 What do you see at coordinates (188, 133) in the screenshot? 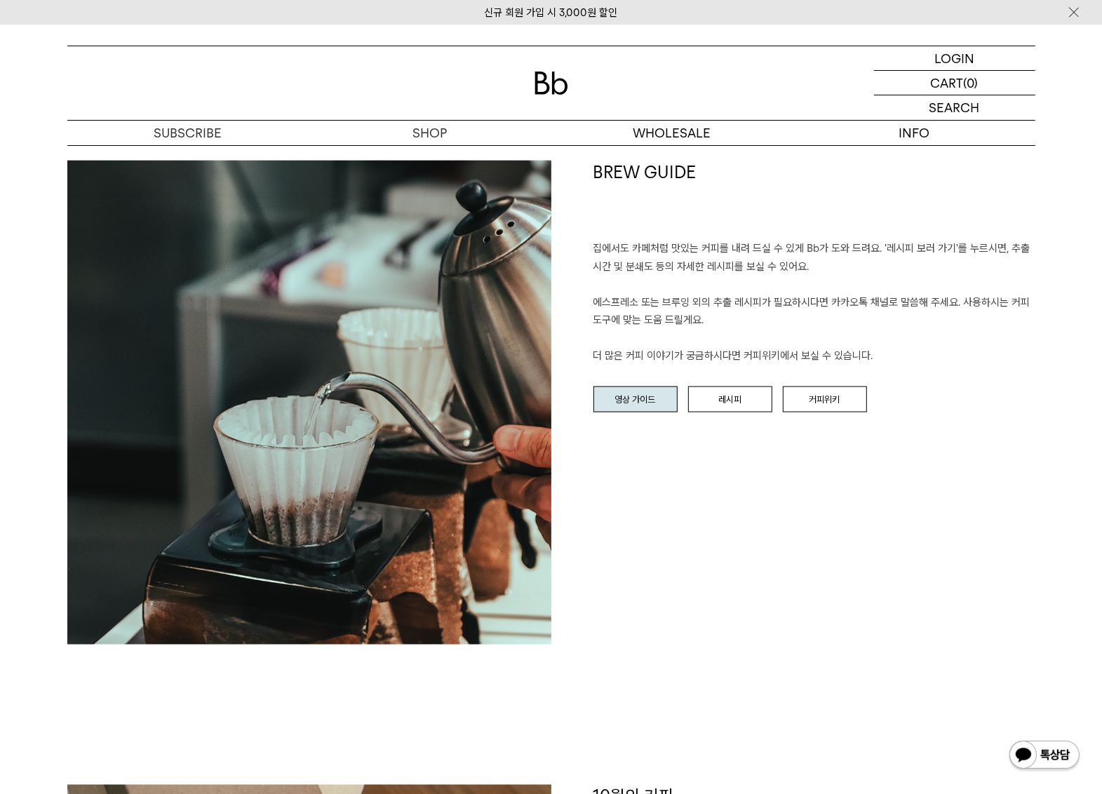
I see `p: SUBSCRIBE` at bounding box center [188, 133].